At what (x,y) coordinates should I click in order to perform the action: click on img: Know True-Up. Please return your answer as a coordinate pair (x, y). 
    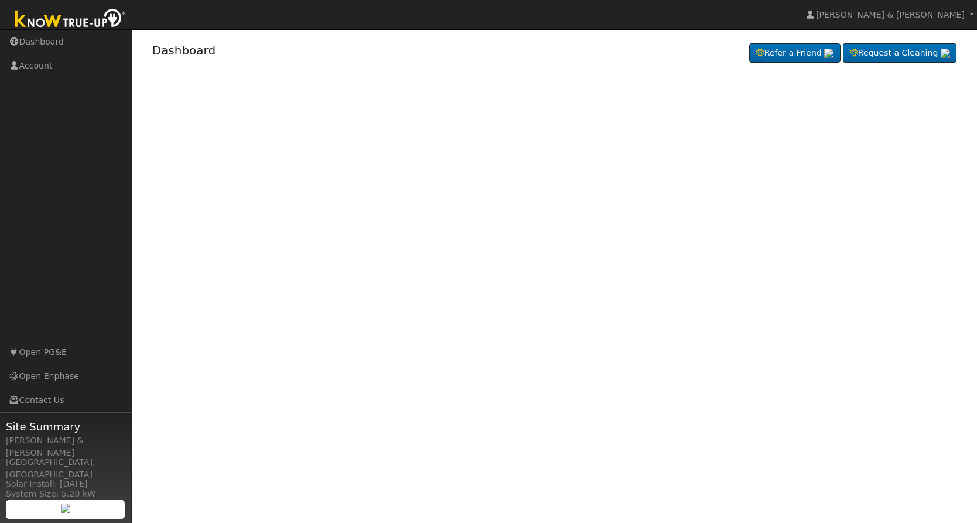
    Looking at the image, I should click on (70, 19).